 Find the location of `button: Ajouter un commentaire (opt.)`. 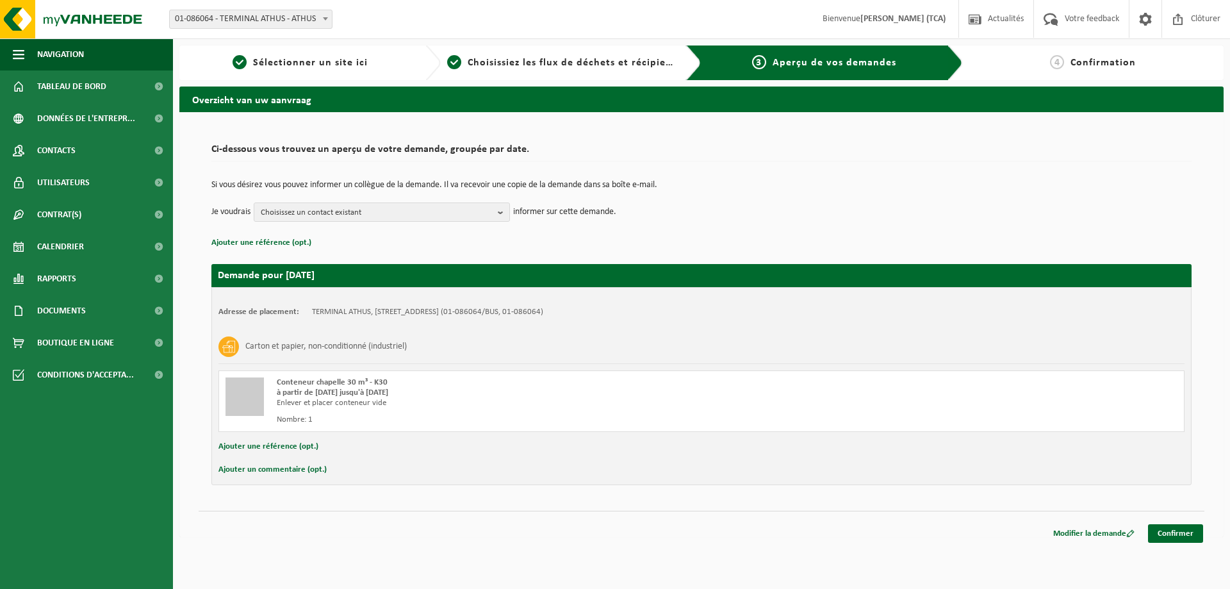

button: Ajouter un commentaire (opt.) is located at coordinates (272, 470).